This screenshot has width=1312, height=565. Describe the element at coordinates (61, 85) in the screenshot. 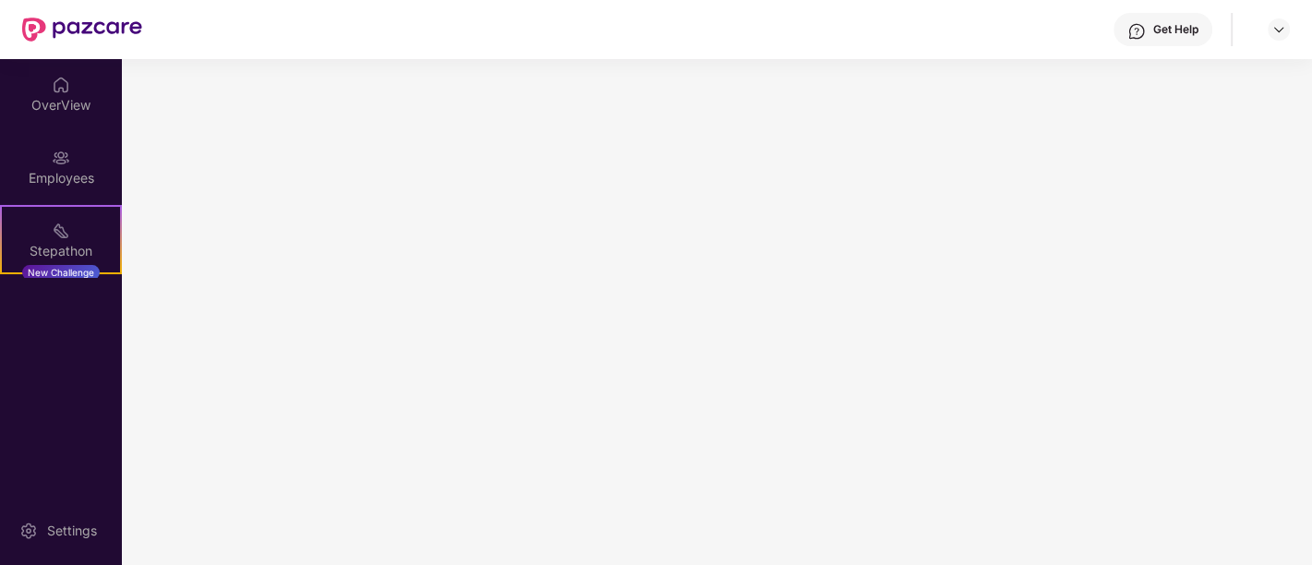

I see `img: svg+xml;base64,PHN2ZyBpZD0iSG9tZSIgeG1sbnM9Imh0dHA6Ly93d3cudzMub3JnLzIwMDAvc3ZnIiB3aWR0aD0iMjAiIG...` at that location.